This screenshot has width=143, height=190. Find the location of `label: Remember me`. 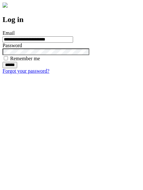

label: Remember me is located at coordinates (25, 58).